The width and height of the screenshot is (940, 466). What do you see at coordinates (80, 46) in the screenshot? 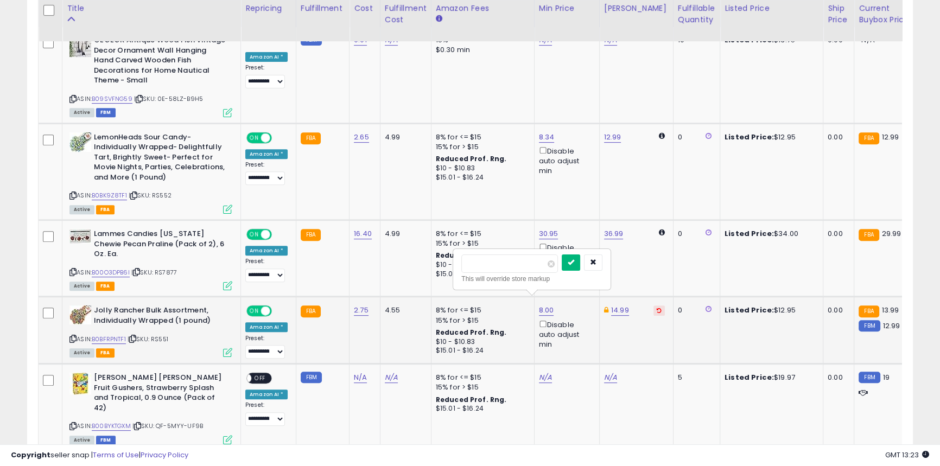
I see `img: 619QlqaiigS._SL40_.jpg` at bounding box center [80, 46].